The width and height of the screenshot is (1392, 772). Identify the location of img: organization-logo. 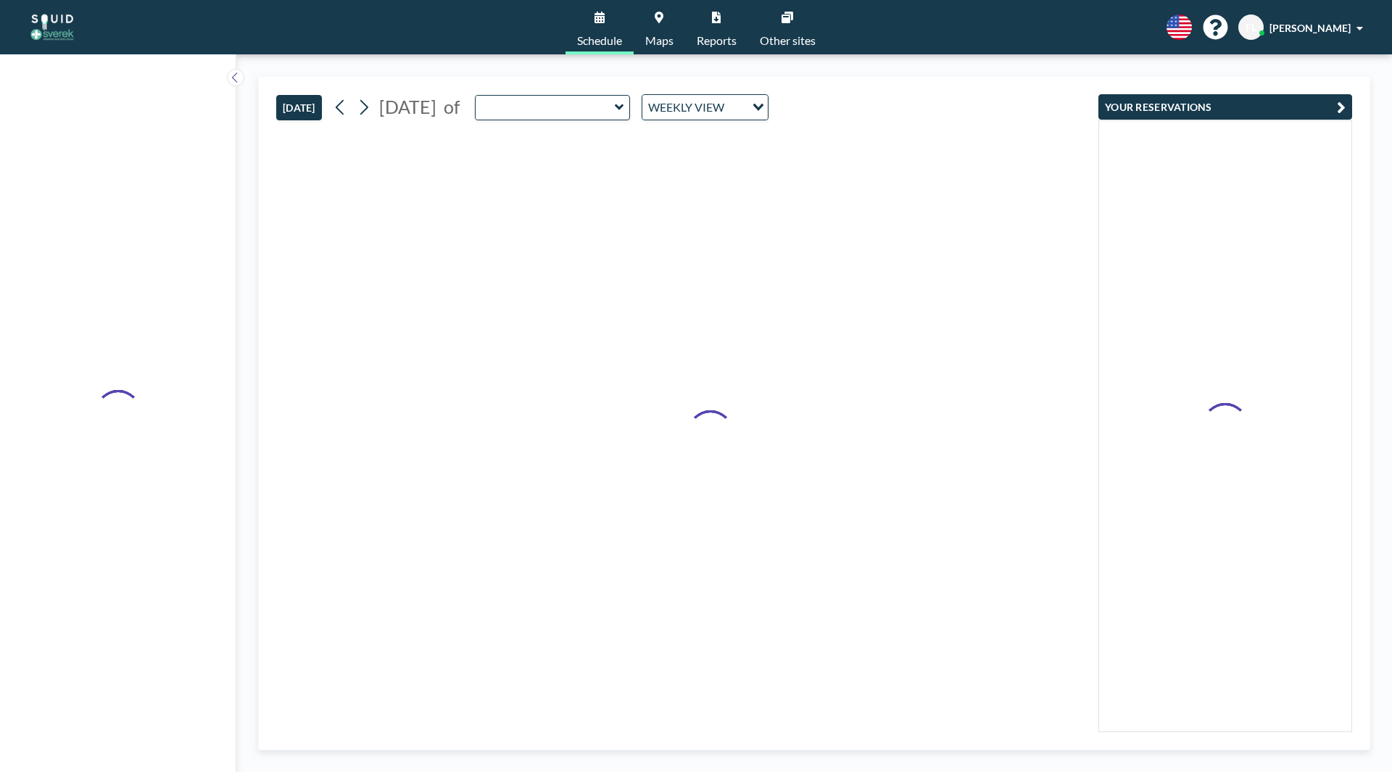
(52, 28).